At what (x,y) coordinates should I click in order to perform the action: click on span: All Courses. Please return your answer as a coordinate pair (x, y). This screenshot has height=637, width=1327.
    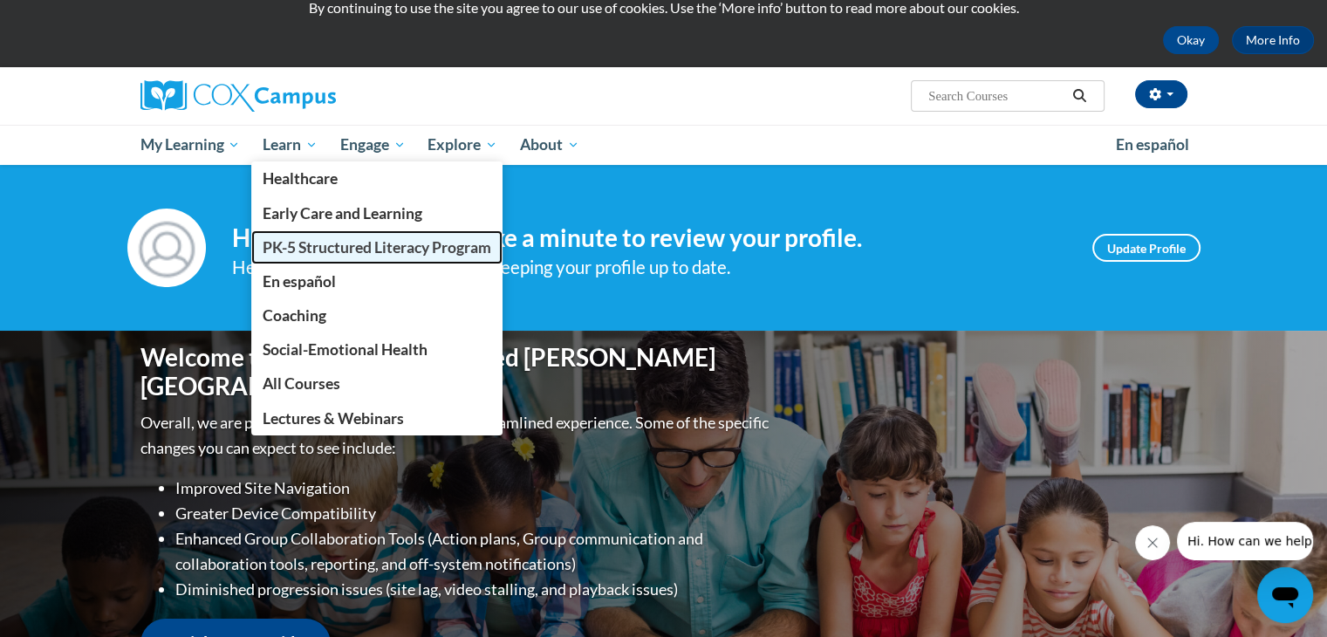
    Looking at the image, I should click on (301, 383).